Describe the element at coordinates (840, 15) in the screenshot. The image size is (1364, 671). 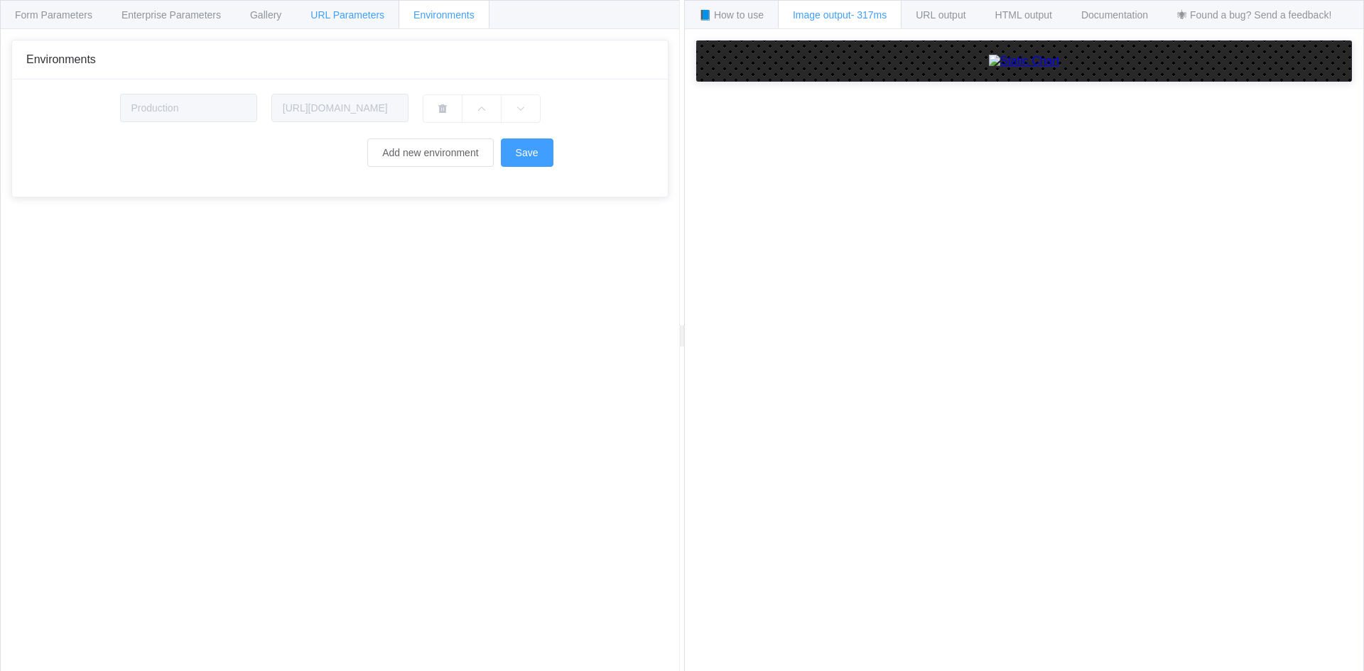
I see `span: Image output` at that location.